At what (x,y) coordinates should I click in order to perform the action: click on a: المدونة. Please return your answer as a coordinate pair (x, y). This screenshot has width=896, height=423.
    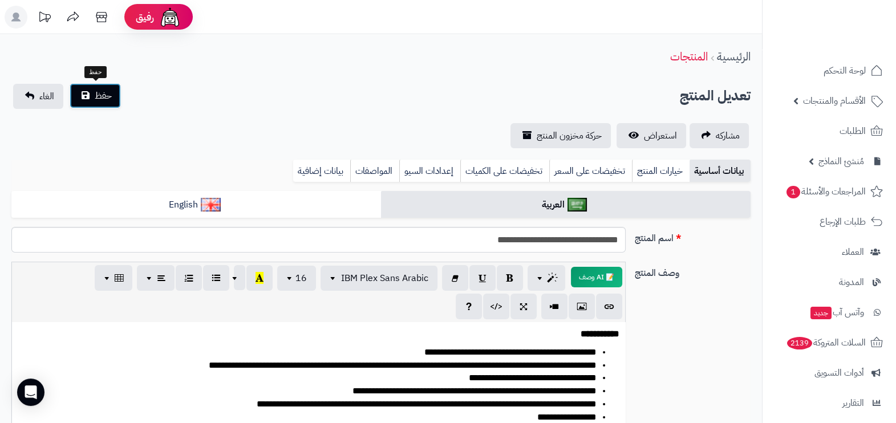
    Looking at the image, I should click on (829, 282).